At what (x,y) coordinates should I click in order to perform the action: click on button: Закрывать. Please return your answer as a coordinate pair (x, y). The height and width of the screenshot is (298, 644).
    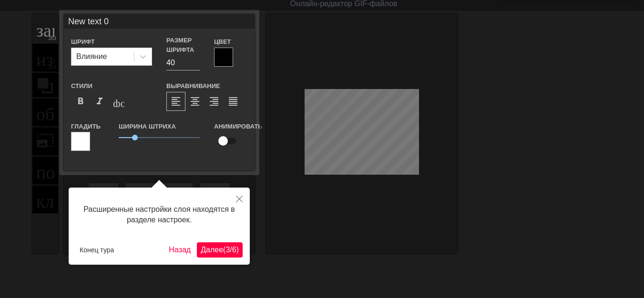
    Looking at the image, I should click on (239, 199).